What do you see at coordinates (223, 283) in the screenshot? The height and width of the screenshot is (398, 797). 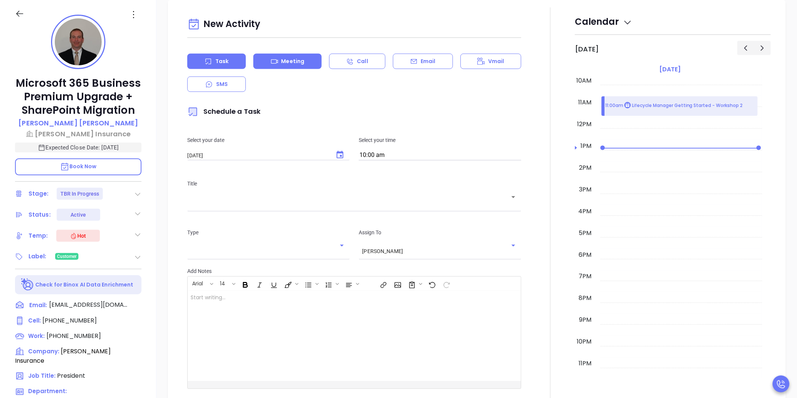 I see `span: 14` at bounding box center [223, 283].